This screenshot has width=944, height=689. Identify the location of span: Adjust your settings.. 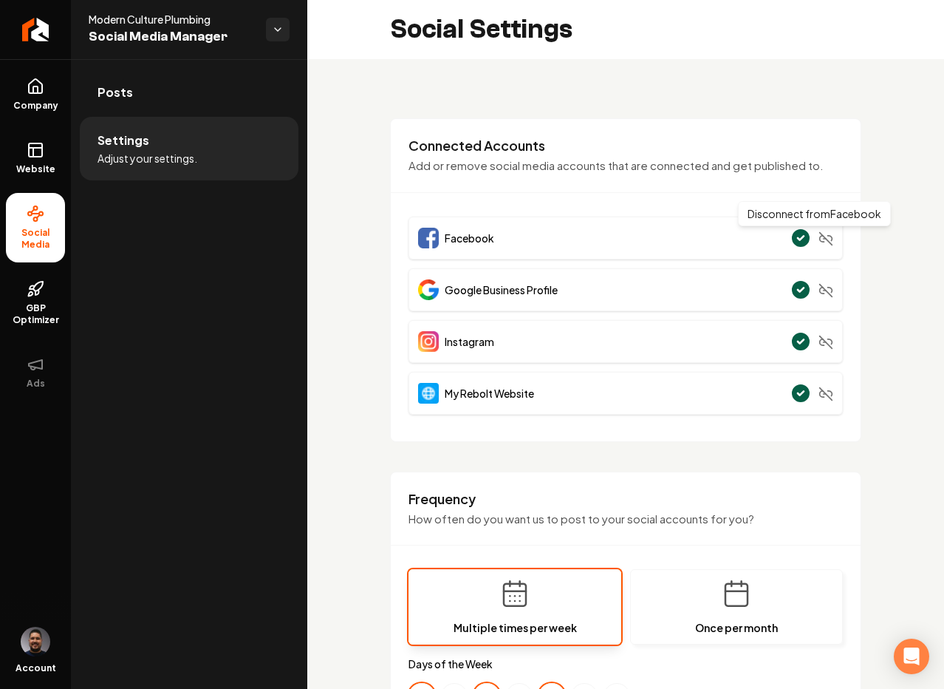
(147, 158).